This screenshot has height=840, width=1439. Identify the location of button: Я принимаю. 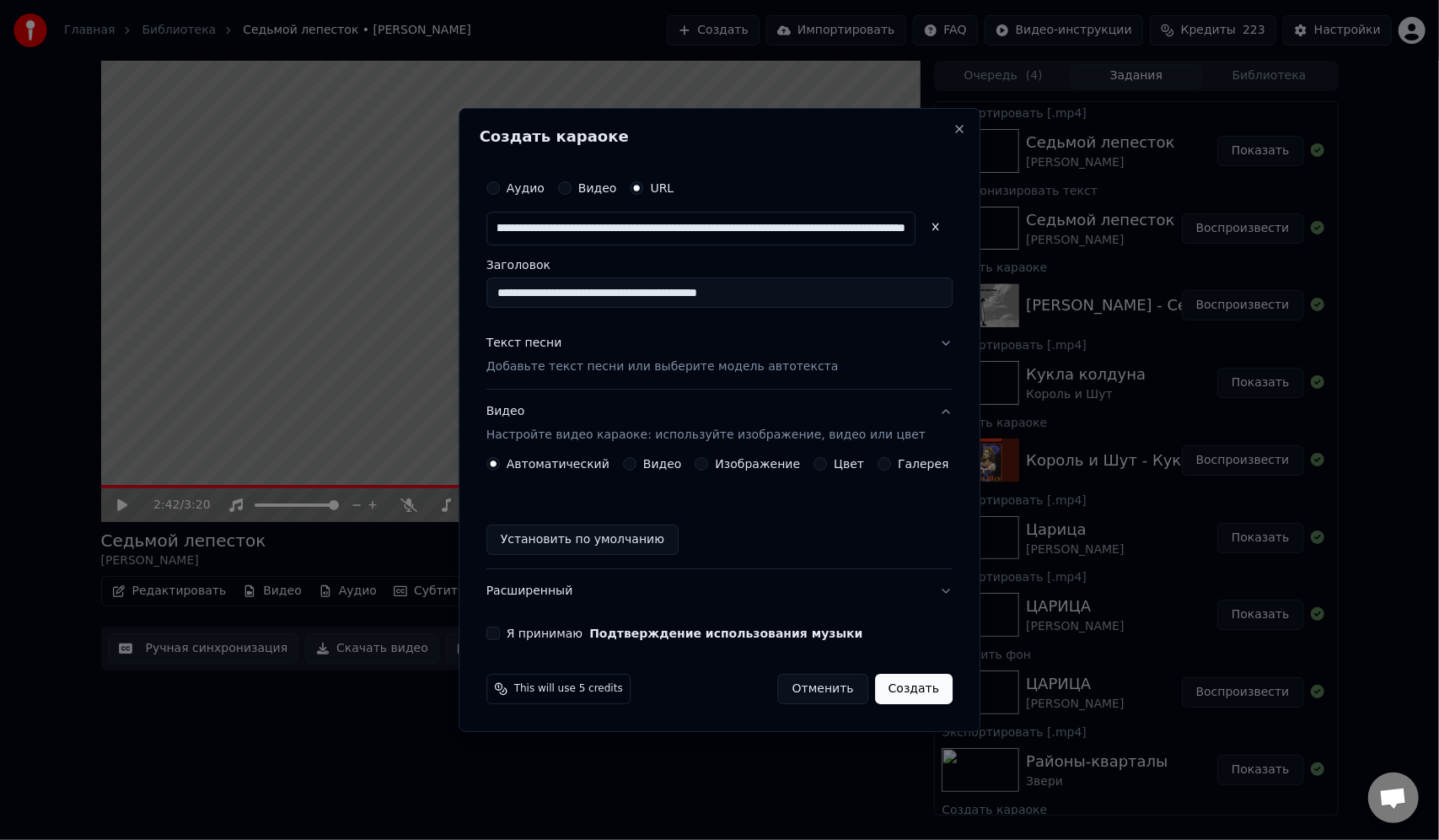
(725, 633).